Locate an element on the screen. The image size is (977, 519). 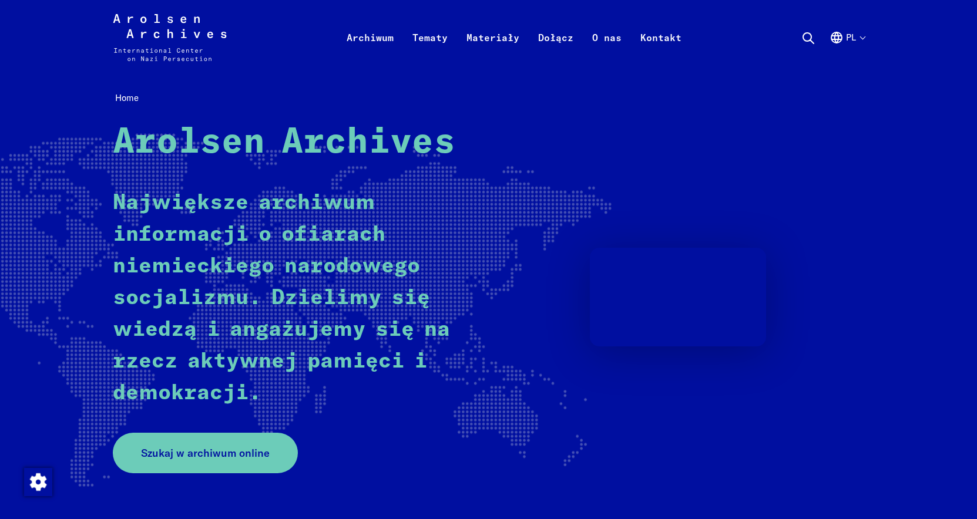
span: Szukaj w archiwum online is located at coordinates (205, 453).